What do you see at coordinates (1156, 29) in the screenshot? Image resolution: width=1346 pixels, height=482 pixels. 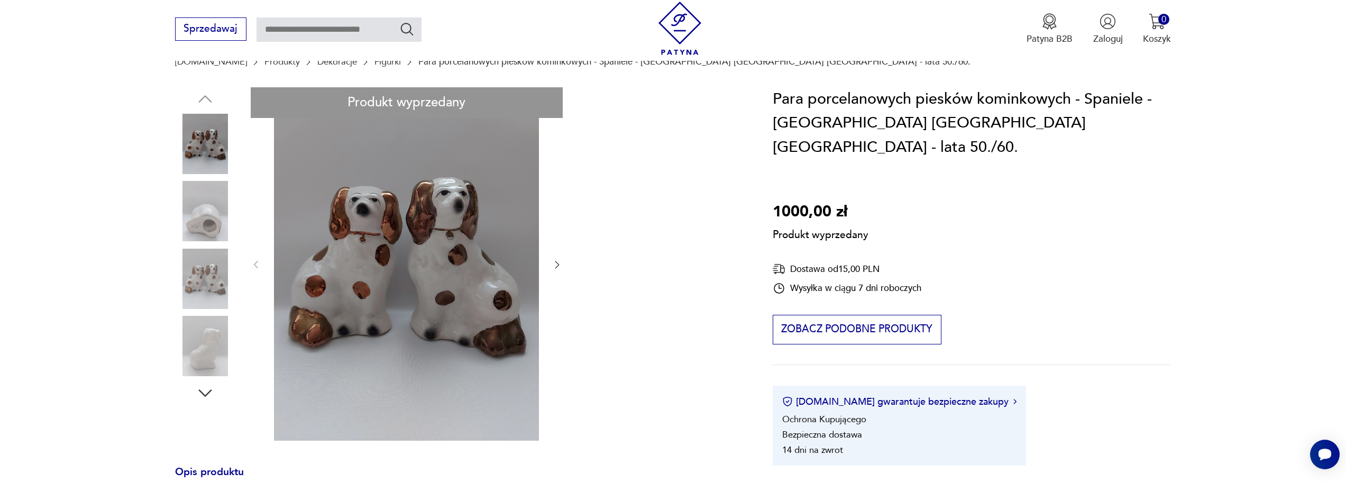 I see `button: 0Koszyk` at bounding box center [1156, 29].